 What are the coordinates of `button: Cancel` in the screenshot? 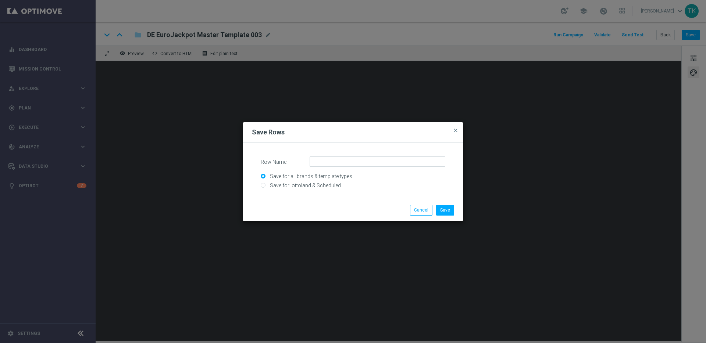 It's located at (421, 210).